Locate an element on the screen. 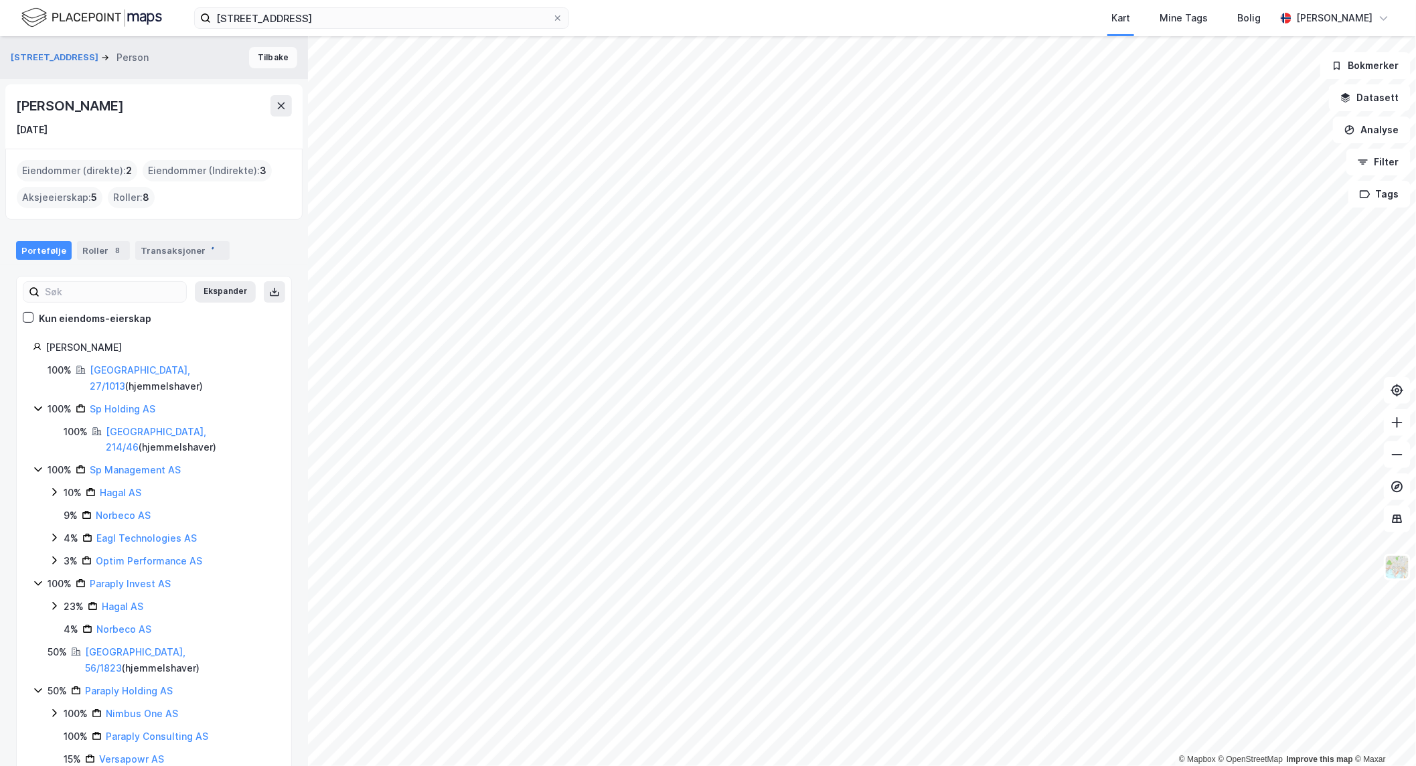 The image size is (1416, 766). a: Versapowr AS is located at coordinates (131, 758).